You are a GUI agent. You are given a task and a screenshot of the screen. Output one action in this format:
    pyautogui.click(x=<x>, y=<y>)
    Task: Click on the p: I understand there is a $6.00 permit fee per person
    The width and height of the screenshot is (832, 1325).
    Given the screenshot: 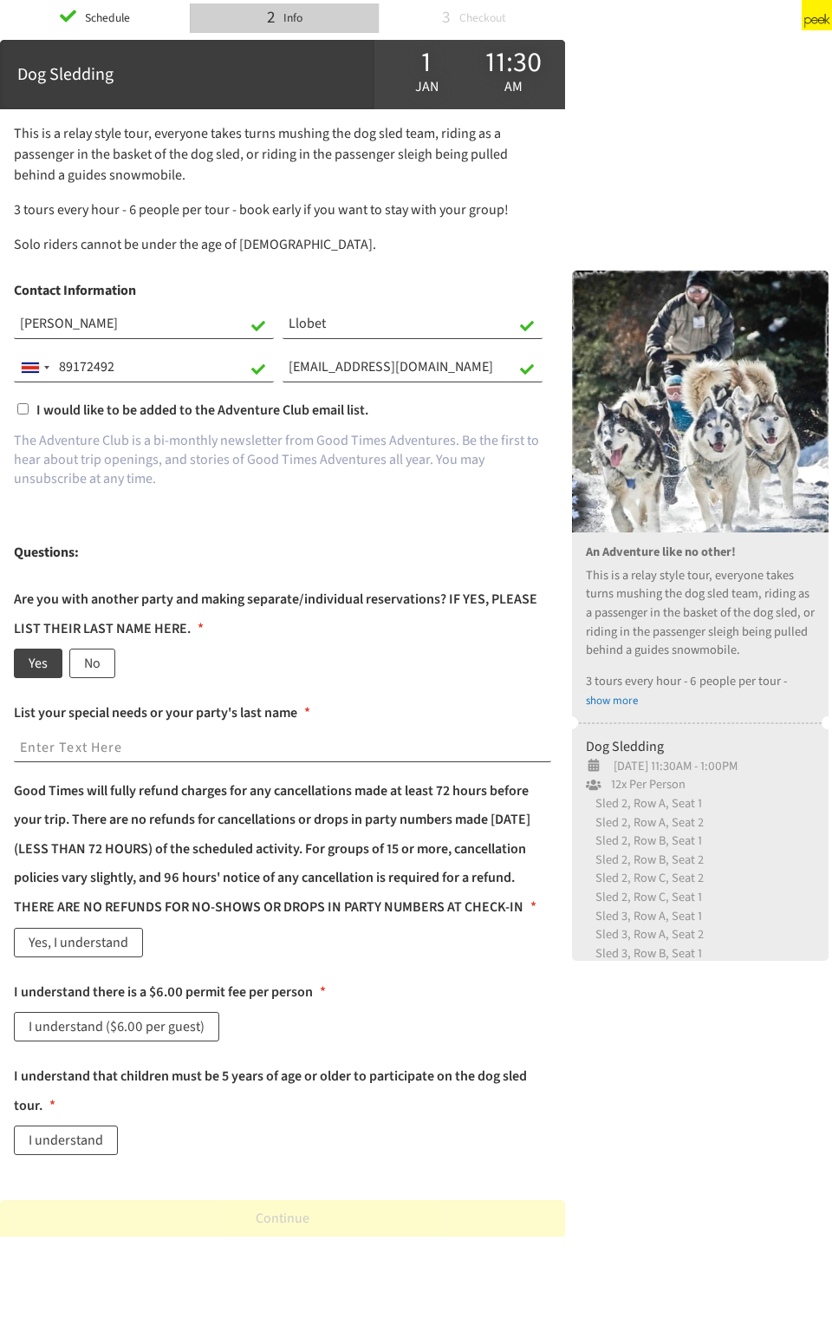 What is the action you would take?
    pyautogui.click(x=163, y=992)
    